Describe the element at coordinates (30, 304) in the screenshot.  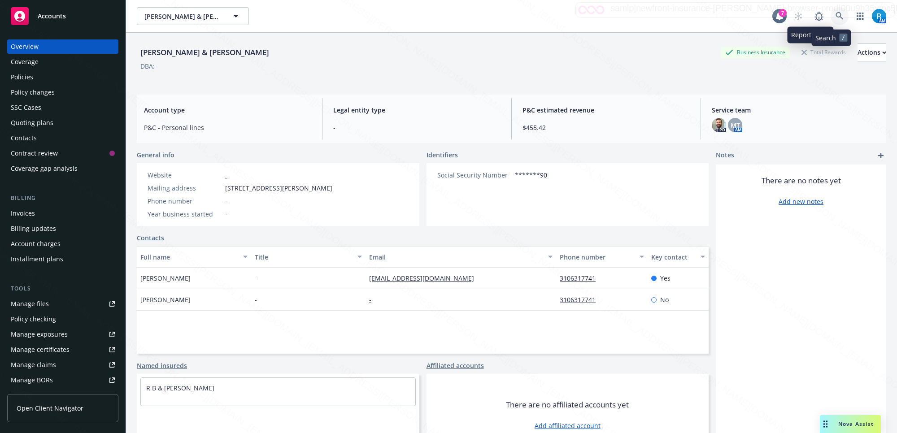
I see `div: Manage files` at that location.